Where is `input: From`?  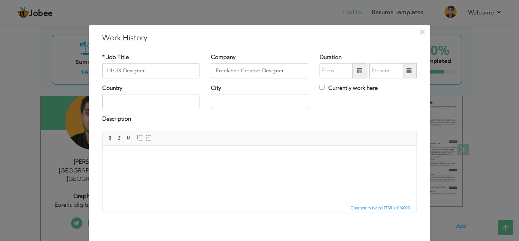 input: From is located at coordinates (336, 71).